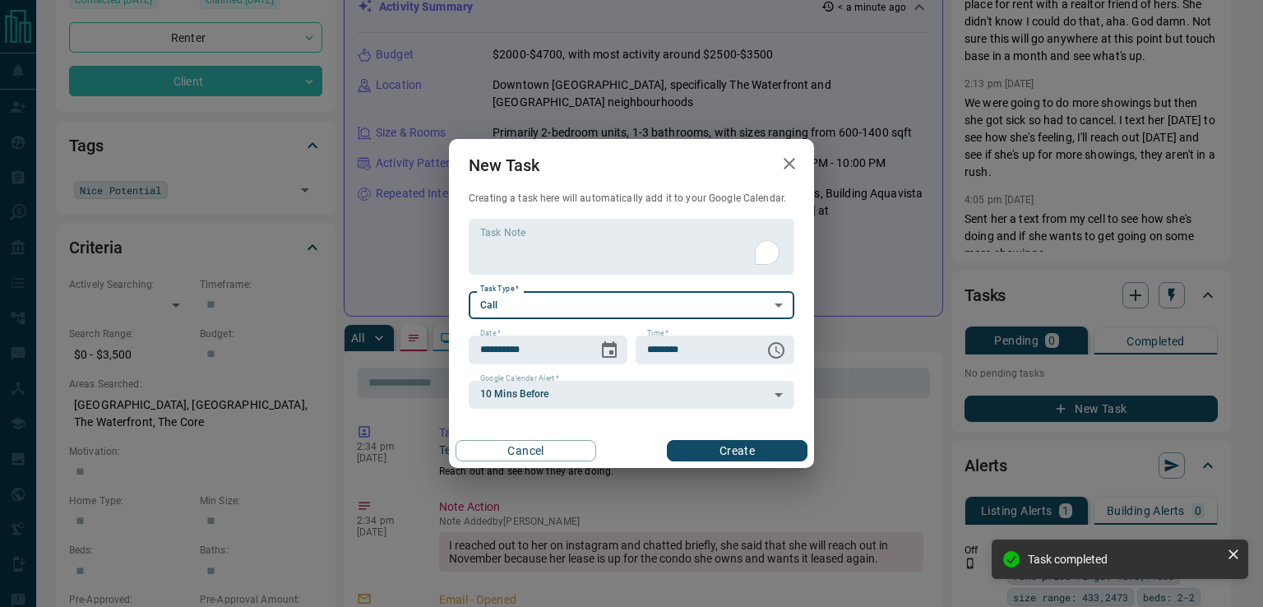  Describe the element at coordinates (1124, 559) in the screenshot. I see `div: Task completed` at that location.